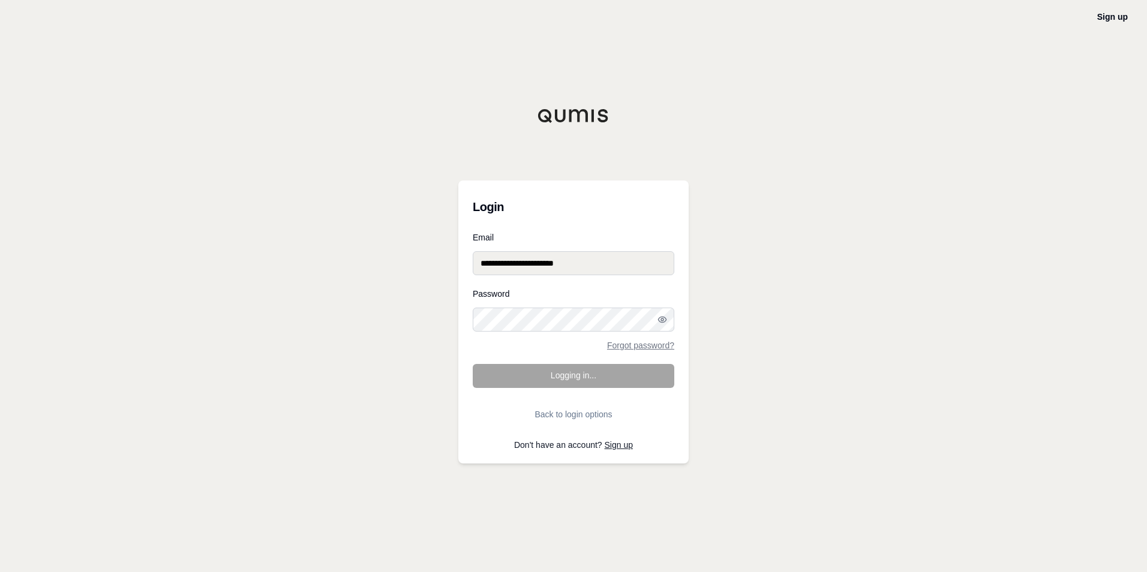 Image resolution: width=1147 pixels, height=572 pixels. I want to click on label: Password, so click(573, 294).